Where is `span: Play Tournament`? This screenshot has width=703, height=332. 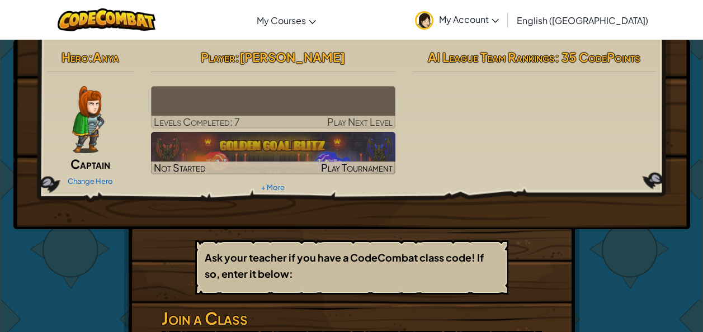
span: Play Tournament is located at coordinates (357, 167).